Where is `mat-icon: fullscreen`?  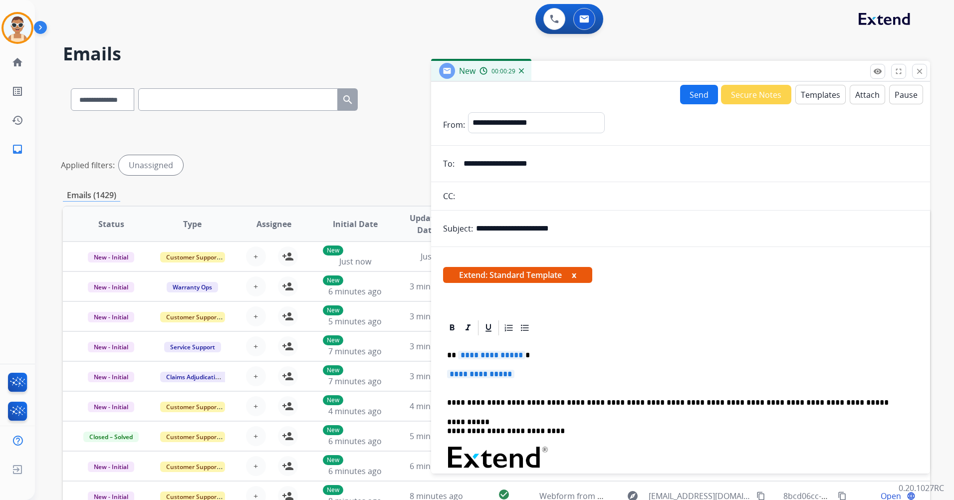
mat-icon: fullscreen is located at coordinates (899, 71).